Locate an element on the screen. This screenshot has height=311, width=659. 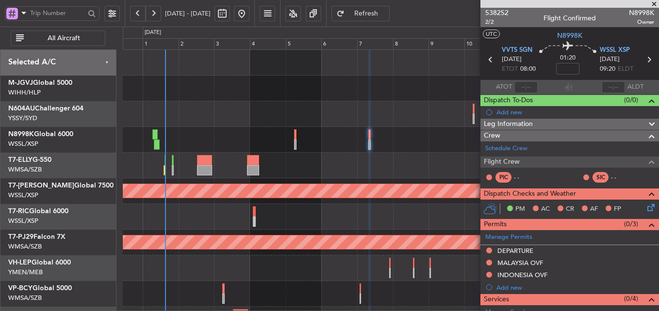
span: (0/3) is located at coordinates (631, 224).